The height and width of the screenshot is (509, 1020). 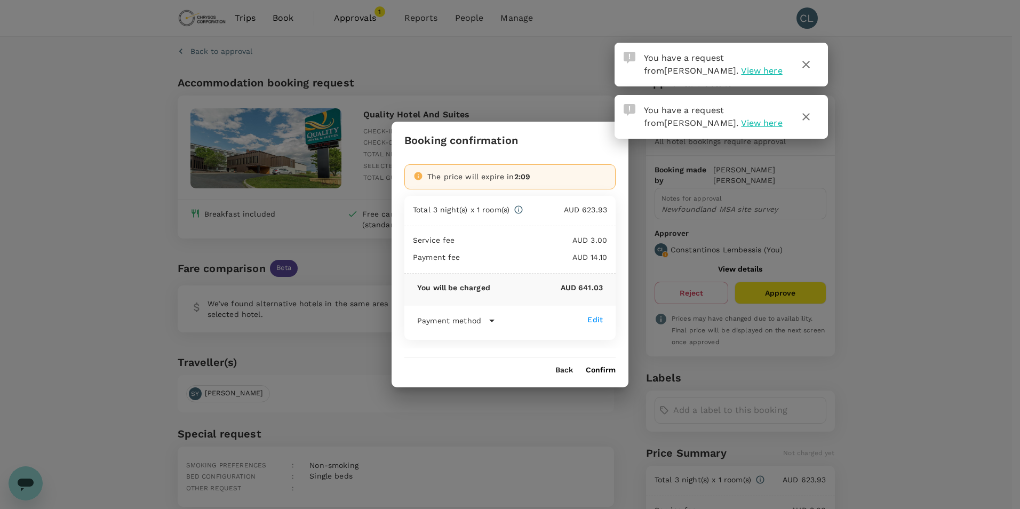 What do you see at coordinates (564, 370) in the screenshot?
I see `button: Back` at bounding box center [564, 370].